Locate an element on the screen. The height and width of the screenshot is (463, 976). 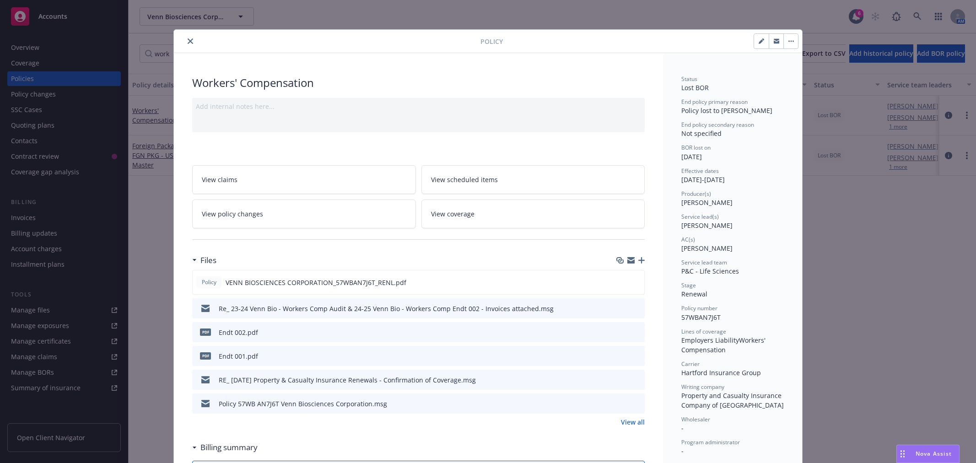
div: Files is located at coordinates (204, 260).